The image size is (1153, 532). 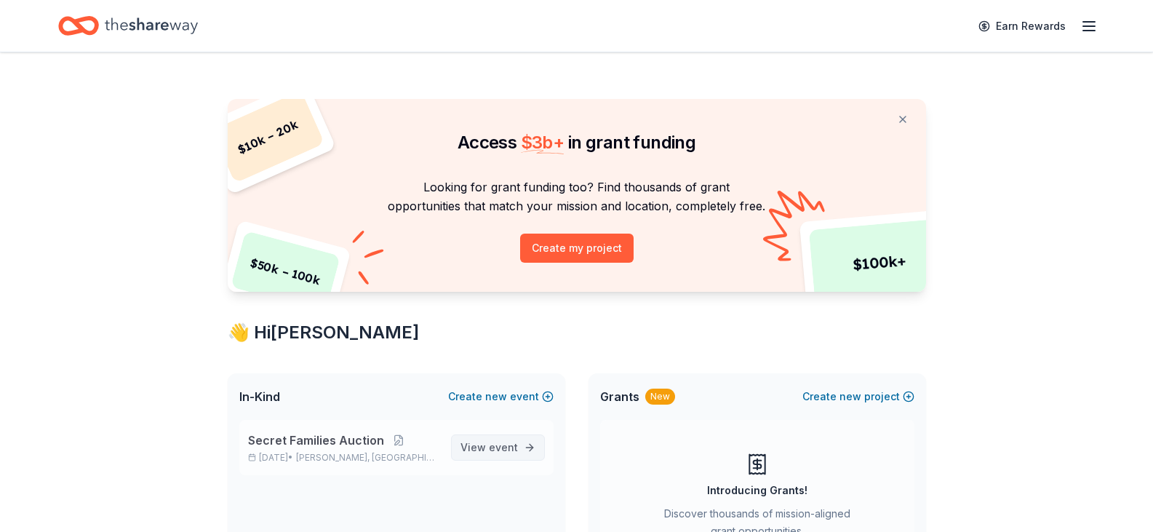 What do you see at coordinates (500, 396) in the screenshot?
I see `button: Createnewevent` at bounding box center [500, 396].